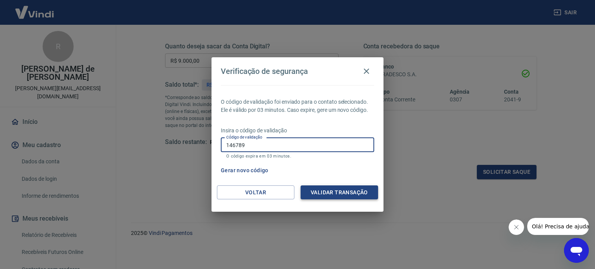  Describe the element at coordinates (244, 137) in the screenshot. I see `label: Código de validação` at that location.